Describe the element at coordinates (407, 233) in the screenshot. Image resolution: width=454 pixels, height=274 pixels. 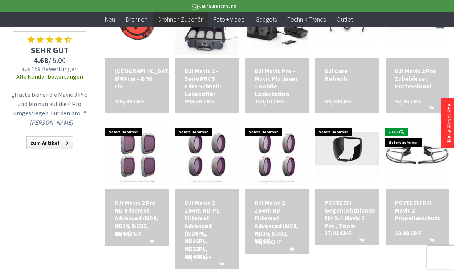
I see `span: 22,99 CHF` at that location.